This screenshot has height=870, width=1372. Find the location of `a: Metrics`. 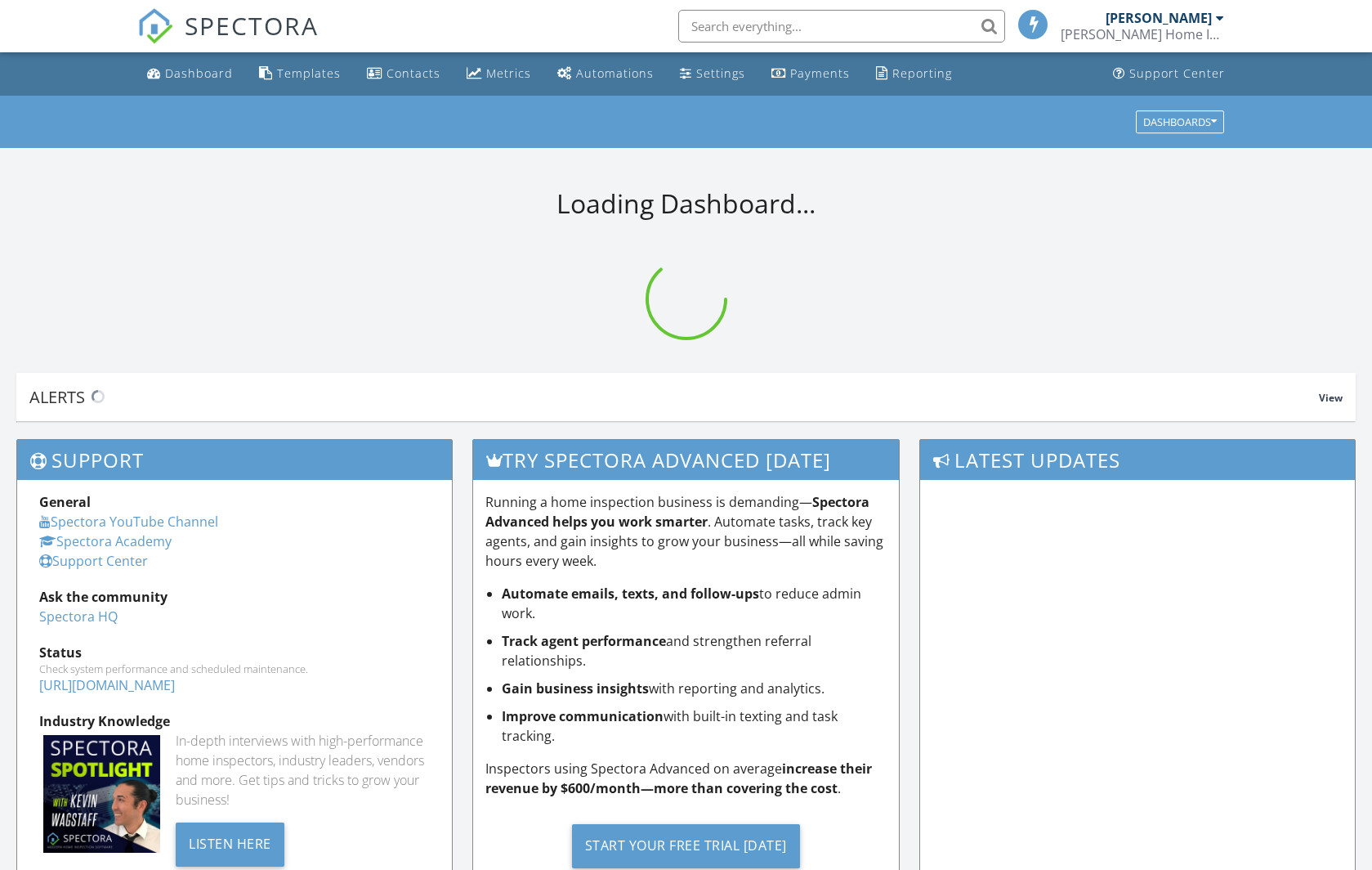

a: Metrics is located at coordinates (499, 74).